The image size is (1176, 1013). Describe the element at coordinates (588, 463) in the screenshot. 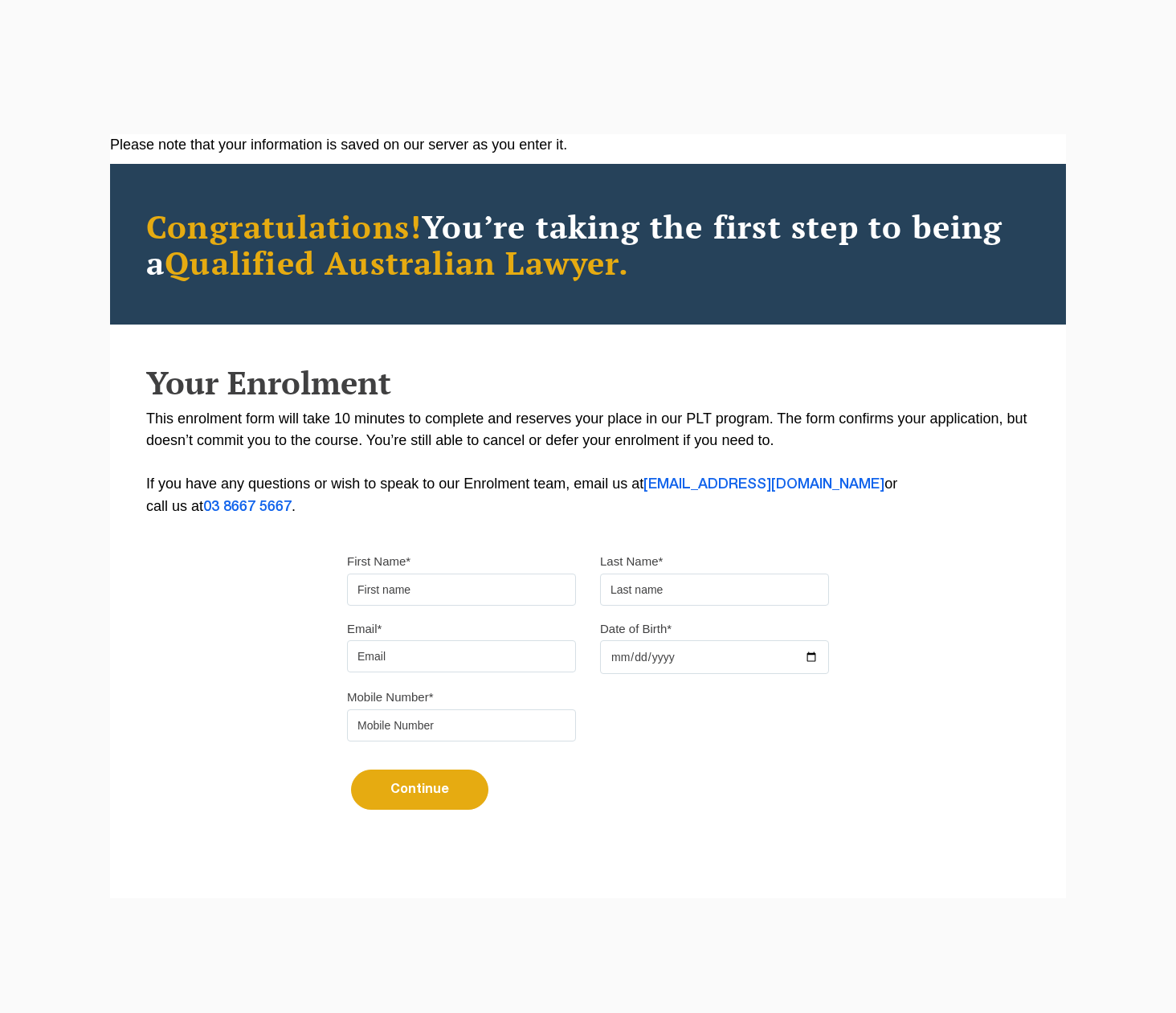

I see `p: This enrolment form will take 10 minutes to complete and reserves your place in our PLT program. ...` at that location.